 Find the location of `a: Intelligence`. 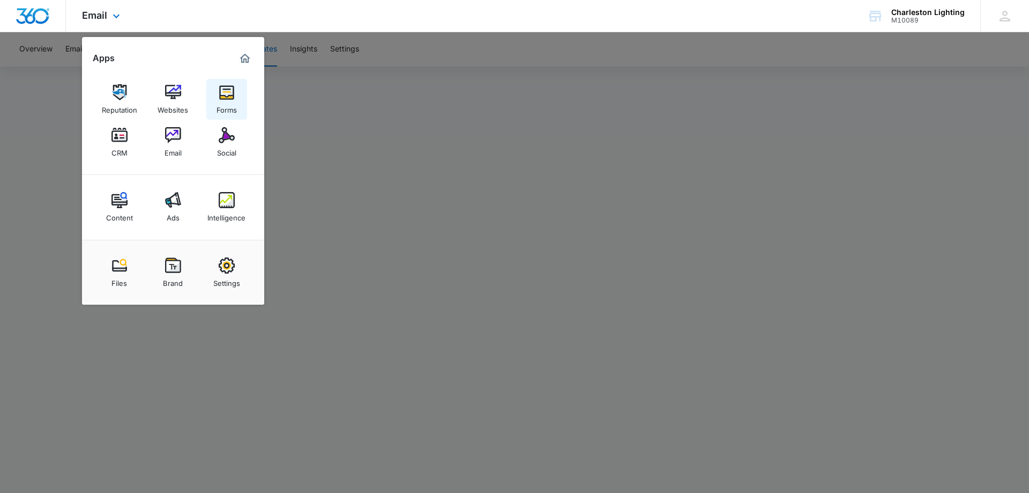

a: Intelligence is located at coordinates (227, 207).